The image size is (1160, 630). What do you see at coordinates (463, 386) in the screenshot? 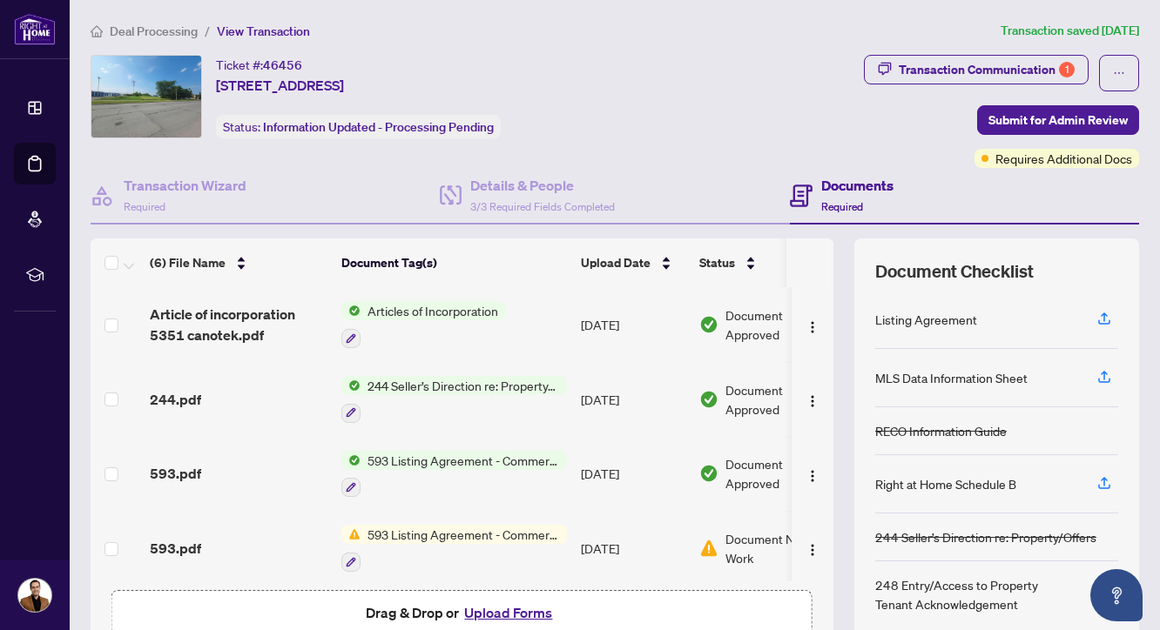
I see `span: 244 Seller’s Direction re: Property/Offers` at bounding box center [463, 386].